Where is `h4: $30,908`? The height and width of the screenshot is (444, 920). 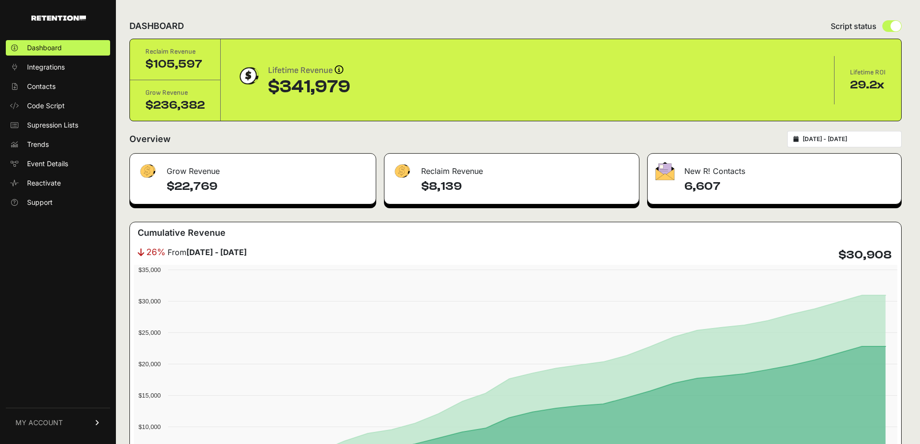 h4: $30,908 is located at coordinates (865, 255).